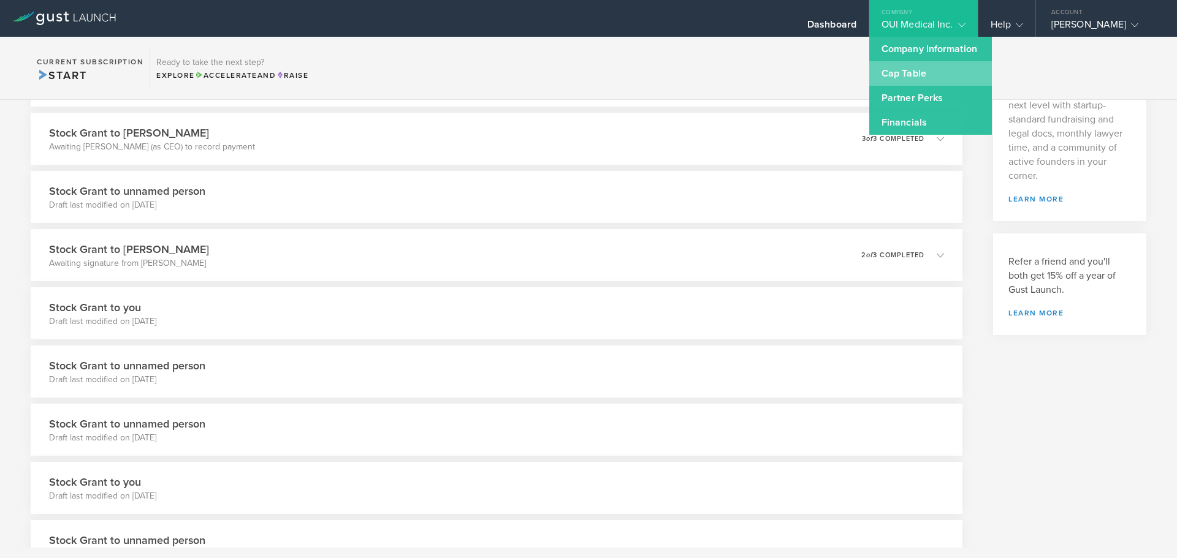 The width and height of the screenshot is (1177, 558). I want to click on h3: Ready to take the next step?, so click(232, 63).